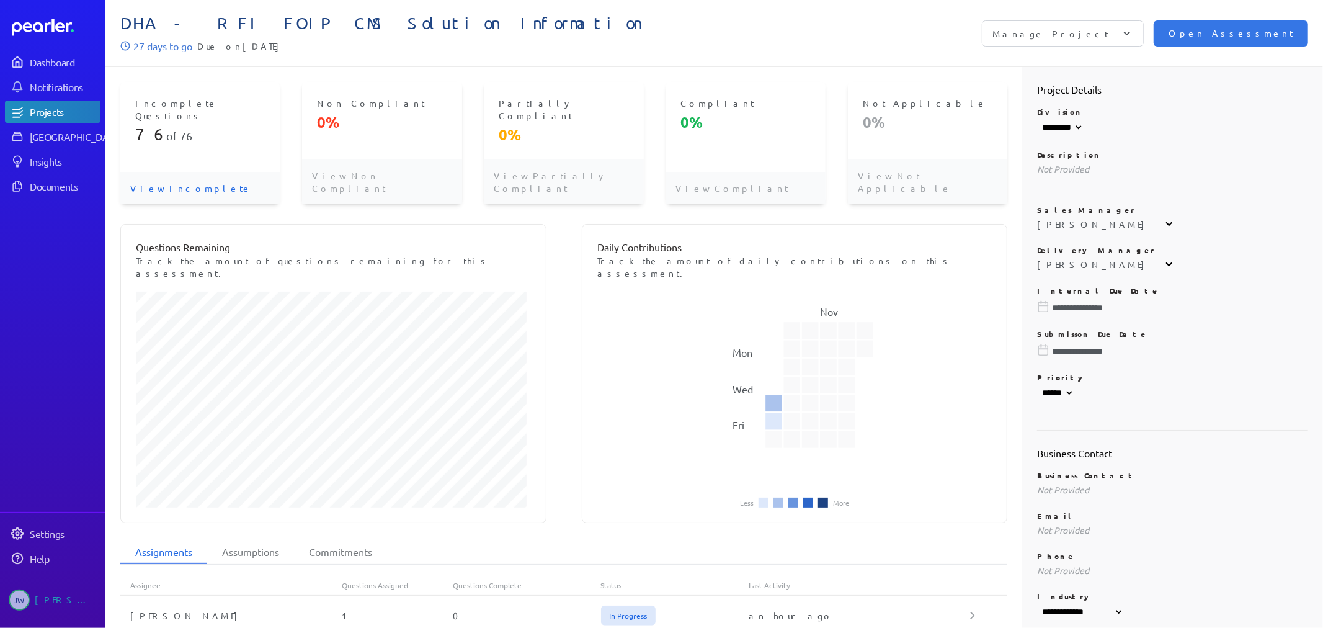  What do you see at coordinates (794, 247) in the screenshot?
I see `p: Daily Contributions` at bounding box center [794, 247].